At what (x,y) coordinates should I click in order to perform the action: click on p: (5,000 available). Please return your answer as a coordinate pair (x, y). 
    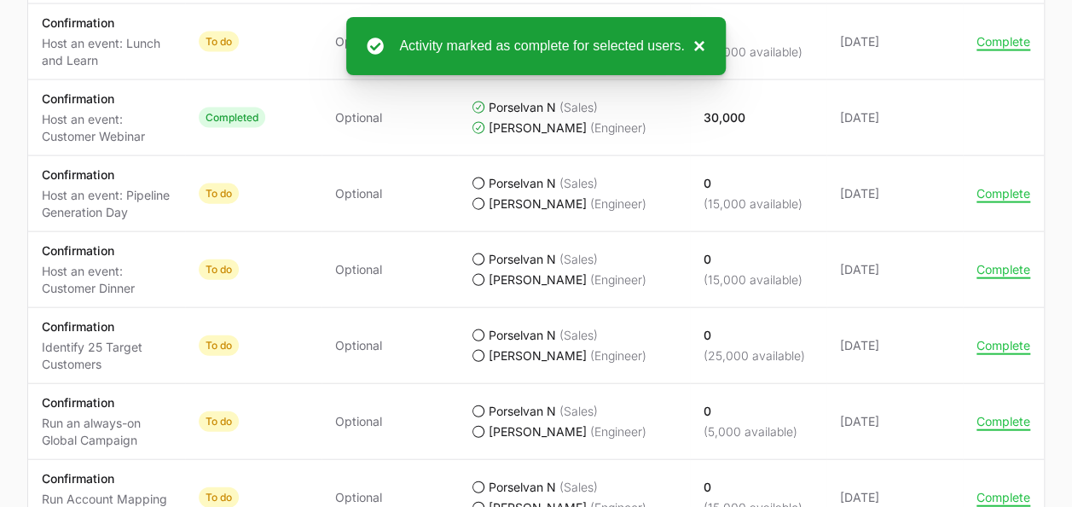
    Looking at the image, I should click on (751, 432).